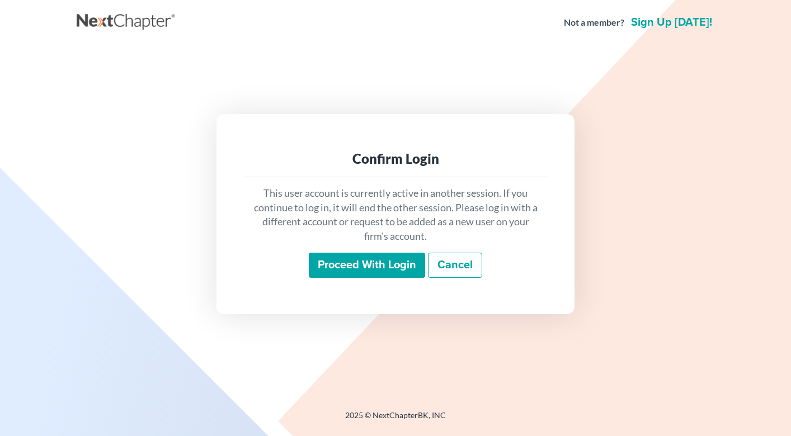 The width and height of the screenshot is (791, 436). I want to click on a: Cancel, so click(455, 266).